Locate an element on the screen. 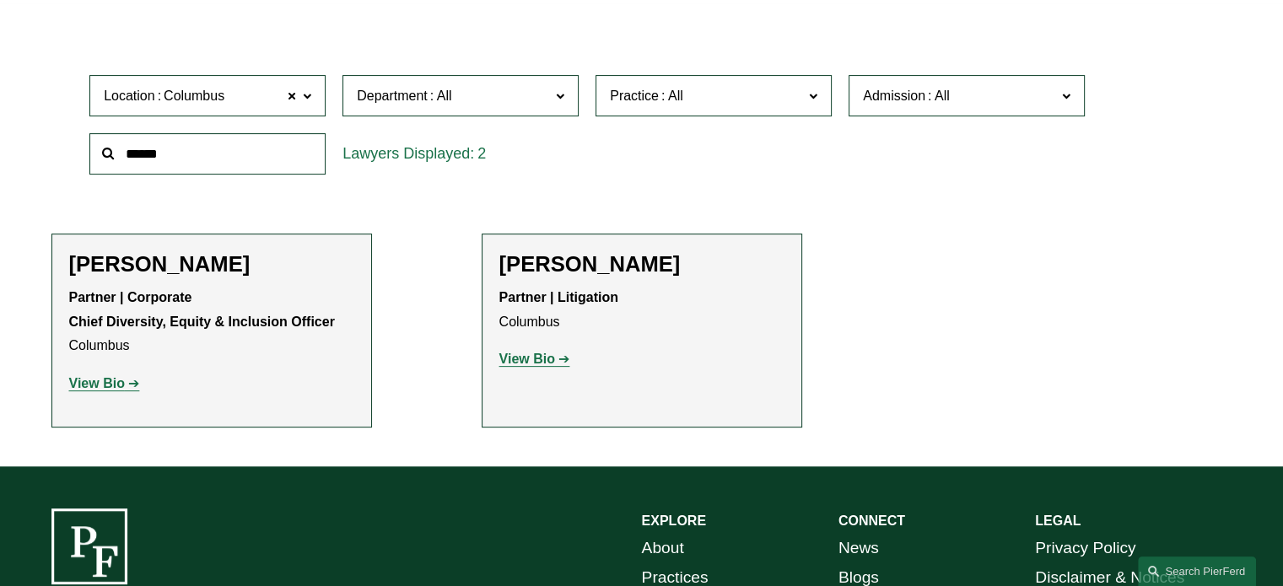 The width and height of the screenshot is (1283, 586). span: Department is located at coordinates (392, 95).